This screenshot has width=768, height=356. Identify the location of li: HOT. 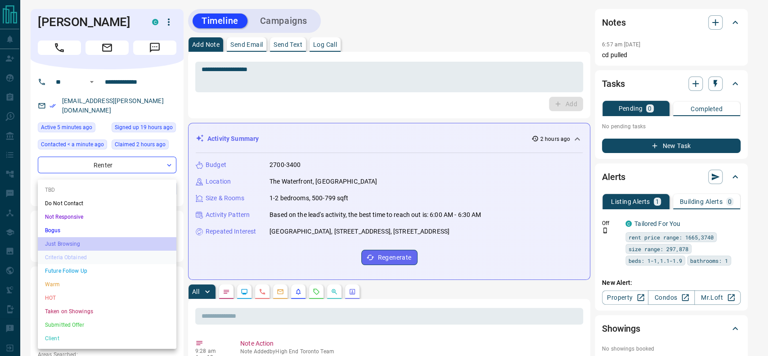
(107, 298).